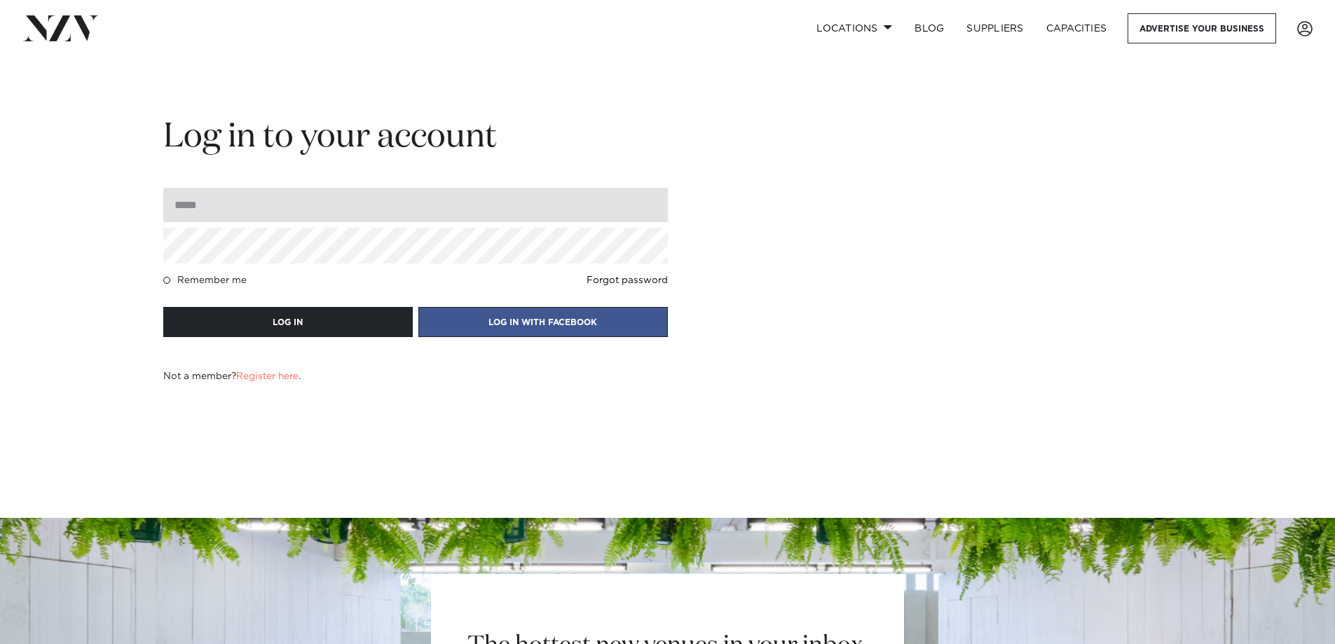  Describe the element at coordinates (929, 28) in the screenshot. I see `a: BLOG` at that location.